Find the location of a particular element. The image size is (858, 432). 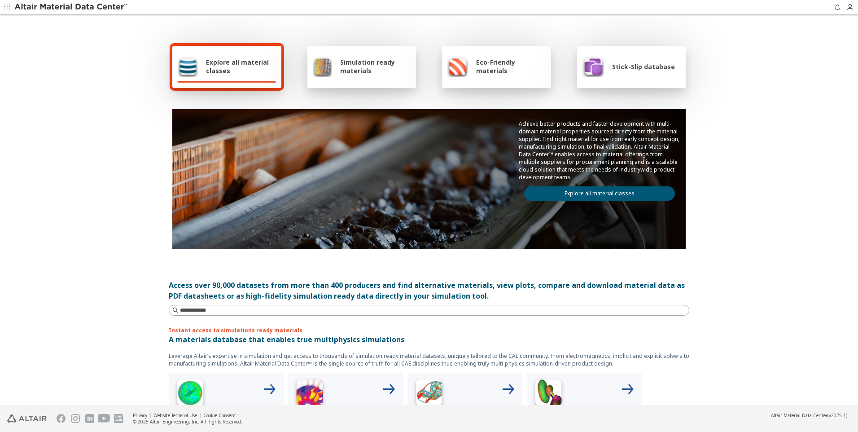

span: Stick-Slip database is located at coordinates (643, 66).